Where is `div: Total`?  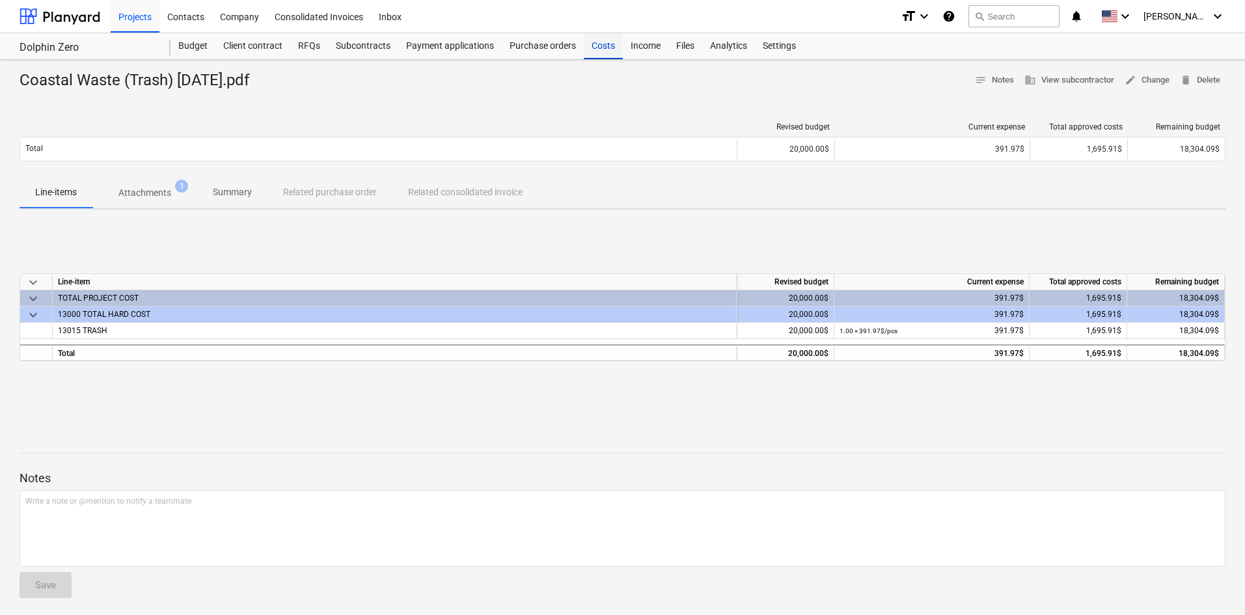 div: Total is located at coordinates (394, 352).